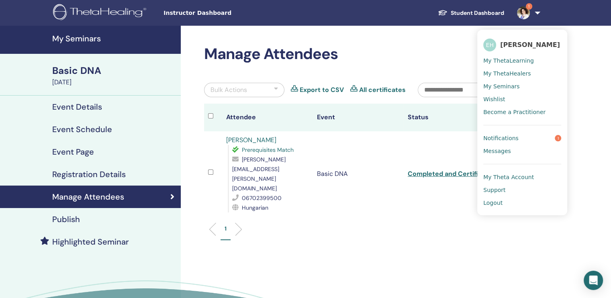 This screenshot has width=611, height=298. I want to click on a: Logout, so click(522, 203).